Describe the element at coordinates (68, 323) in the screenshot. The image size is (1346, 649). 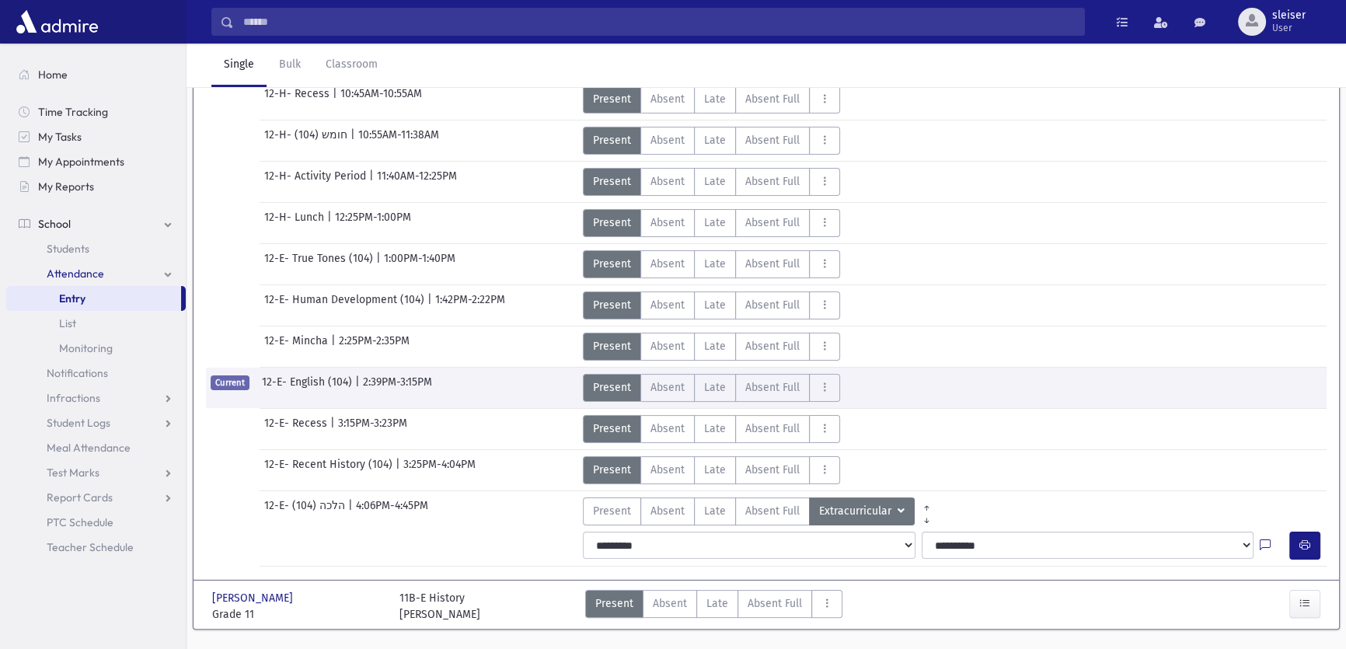
I see `span: List` at that location.